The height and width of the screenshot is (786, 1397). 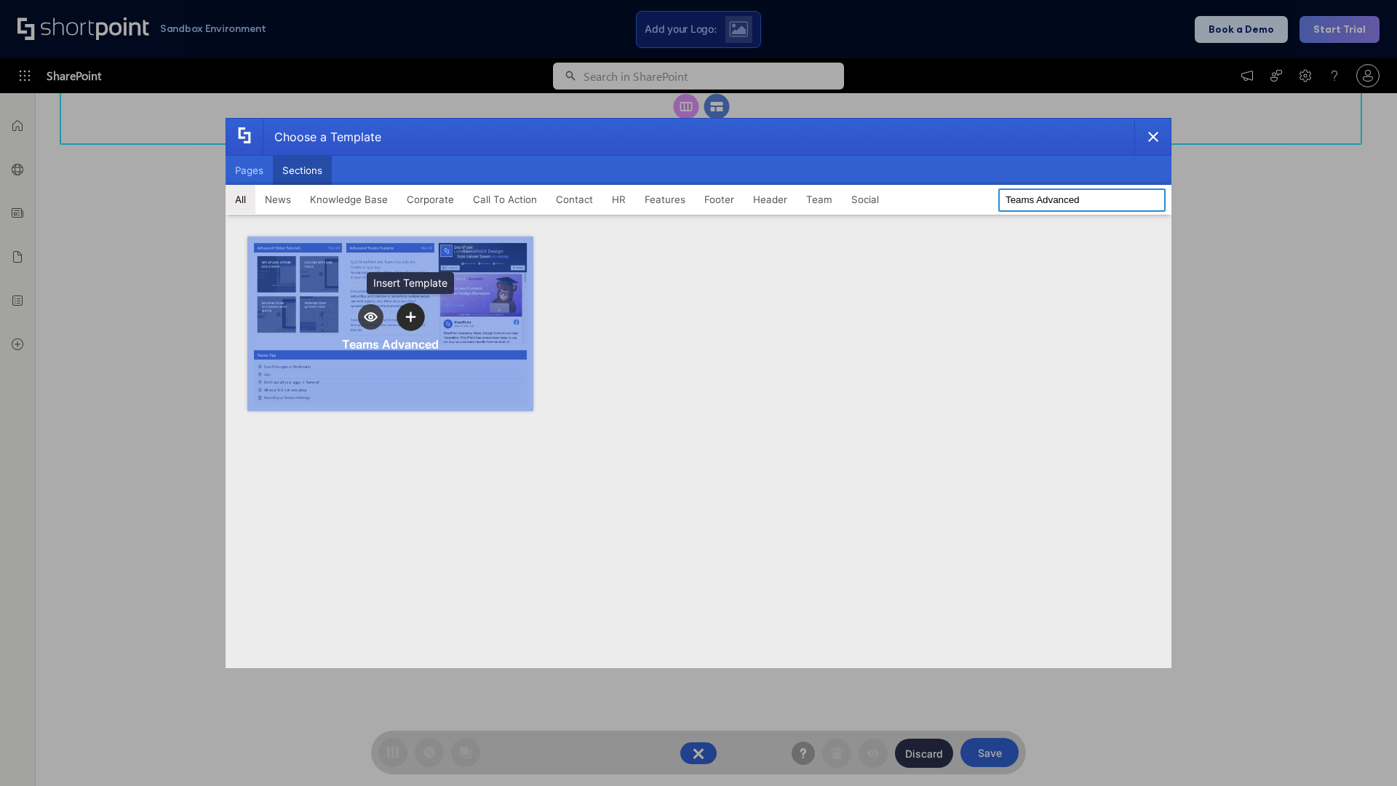 I want to click on div: template selector, so click(x=699, y=393).